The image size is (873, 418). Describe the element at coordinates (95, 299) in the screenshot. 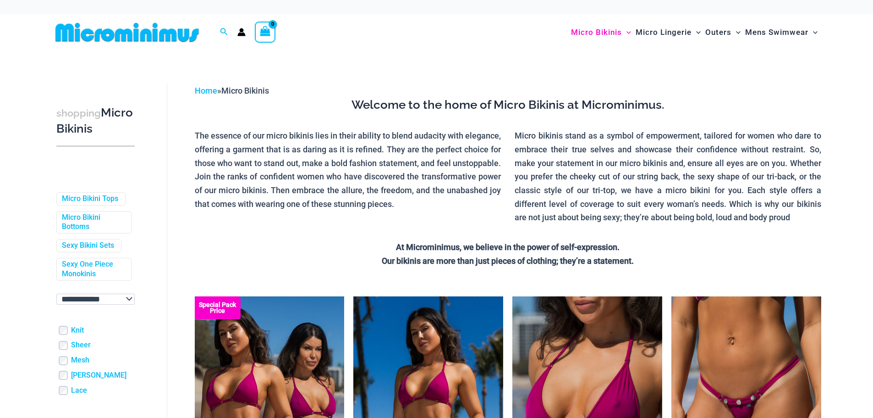

I see `select: wpc-taxonomy-pa_color-745982` at that location.